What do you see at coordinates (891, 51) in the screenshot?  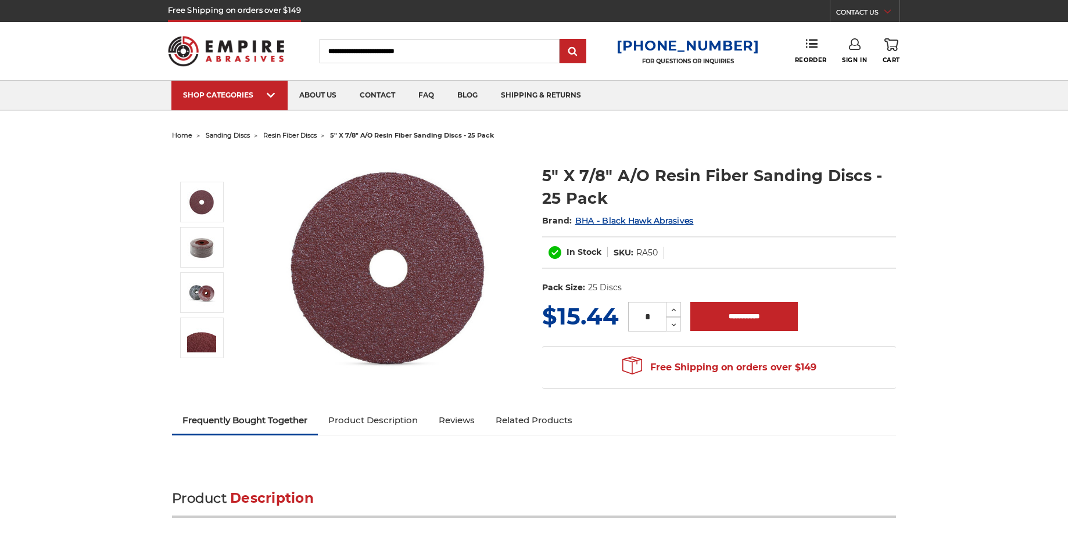 I see `a: Cart` at bounding box center [891, 51].